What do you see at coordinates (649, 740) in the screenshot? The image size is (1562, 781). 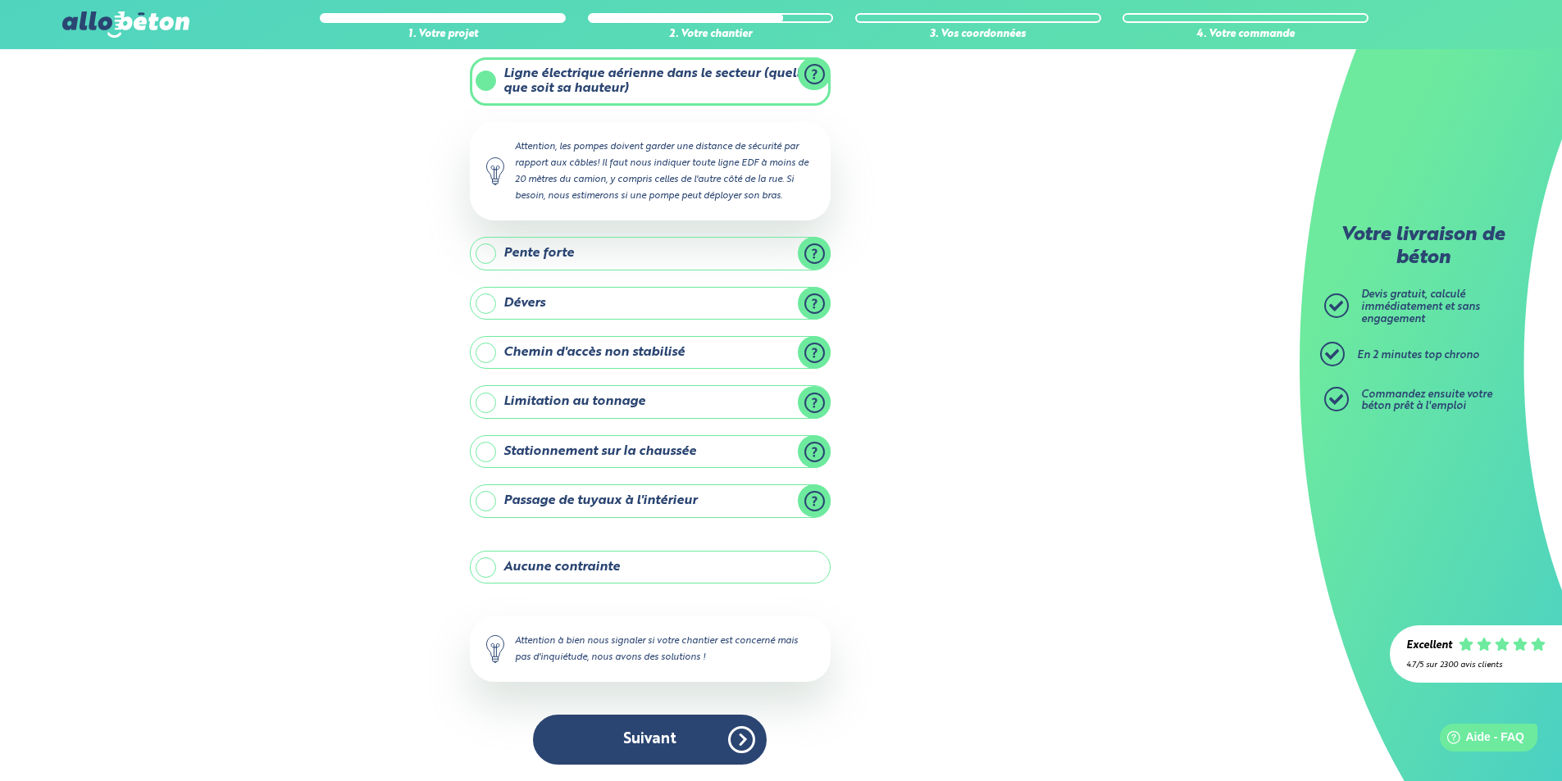 I see `button: Suivant` at bounding box center [649, 740].